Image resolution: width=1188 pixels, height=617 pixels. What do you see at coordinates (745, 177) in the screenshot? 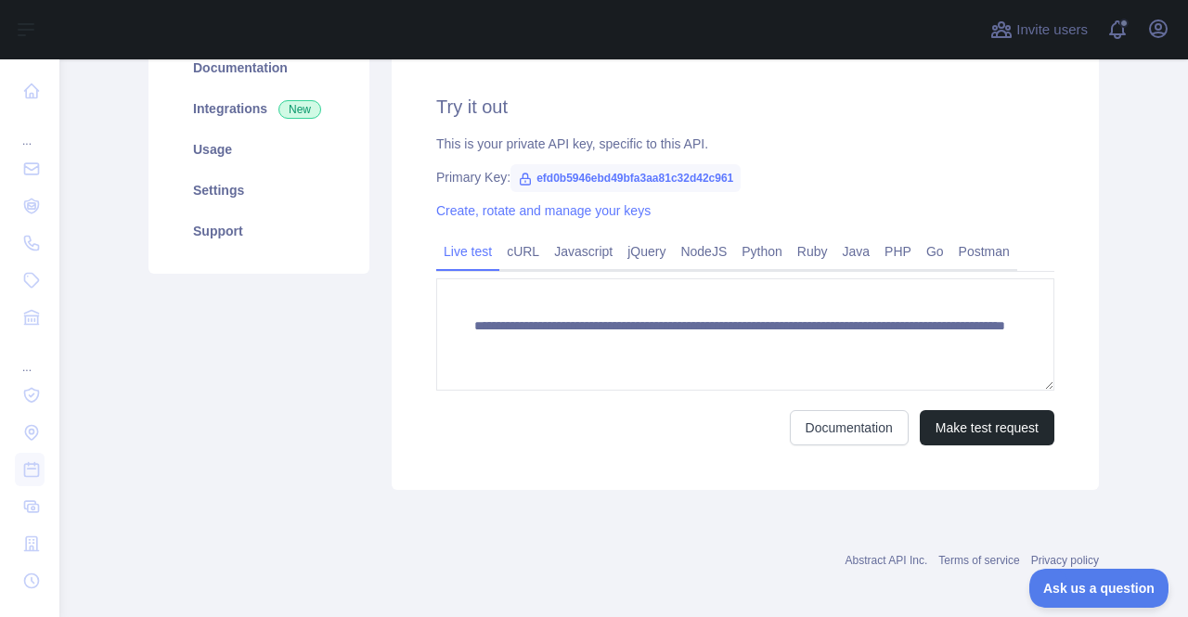
I see `div: Primary Key:` at bounding box center [745, 177].